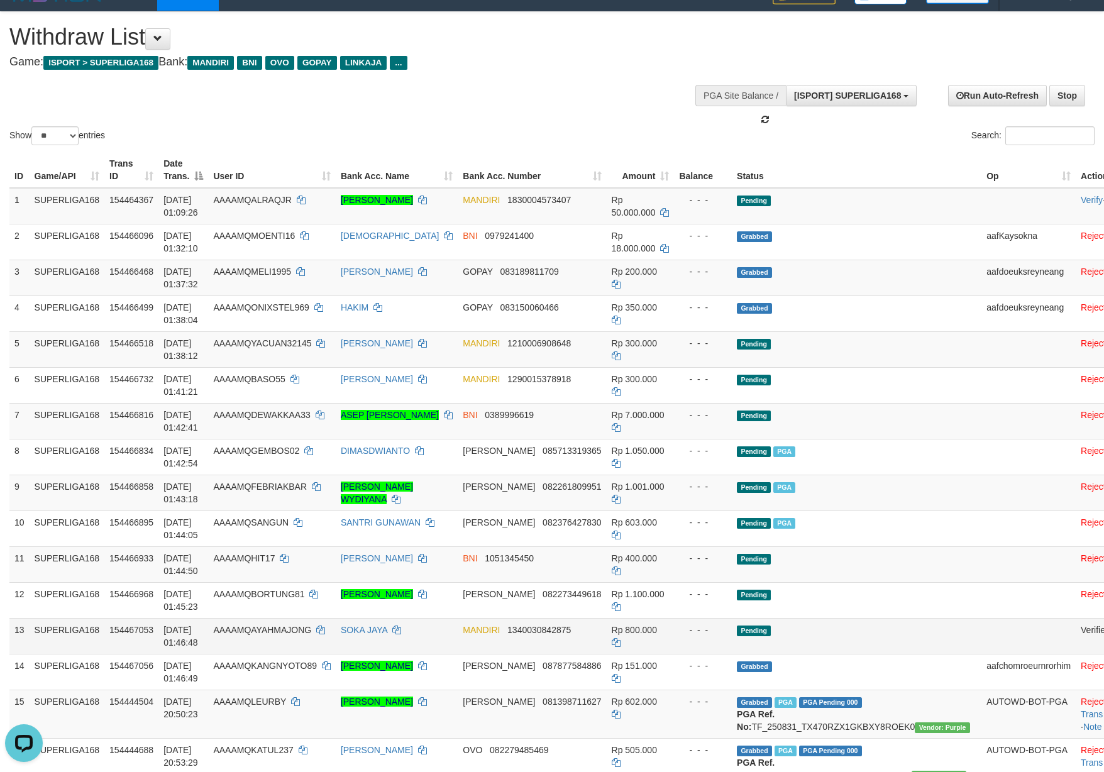 This screenshot has width=1104, height=772. I want to click on th: User ID: activate to sort column ascending, so click(272, 170).